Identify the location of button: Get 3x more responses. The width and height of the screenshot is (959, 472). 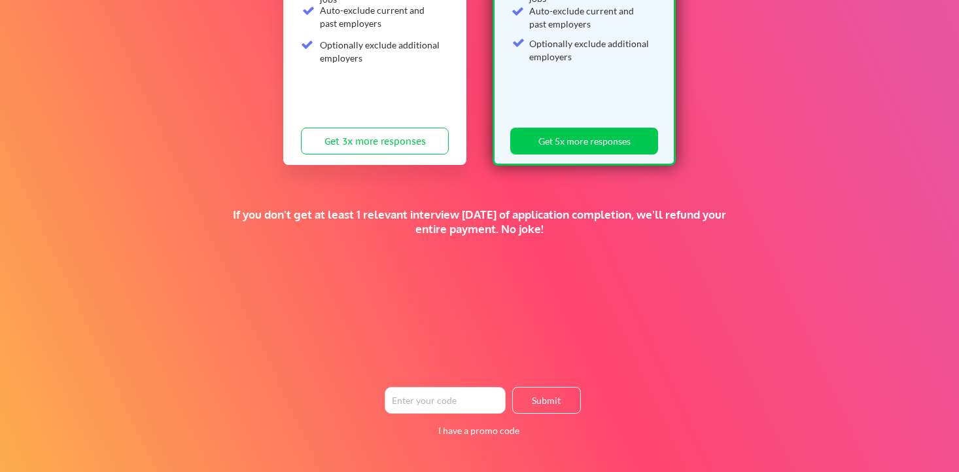
(375, 141).